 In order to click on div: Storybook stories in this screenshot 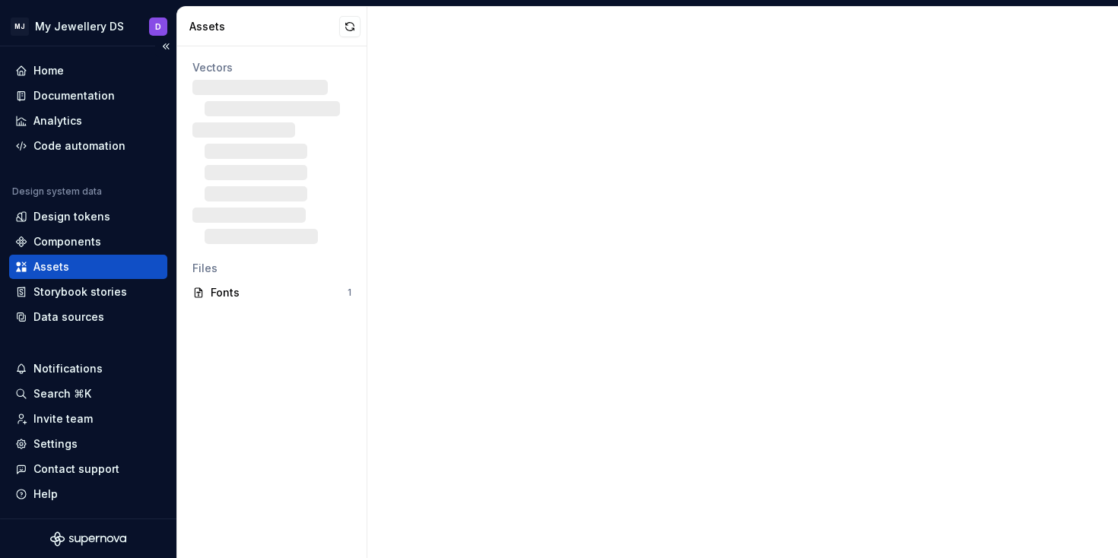, I will do `click(80, 292)`.